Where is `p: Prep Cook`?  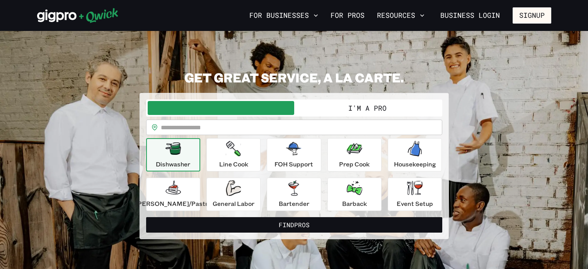
p: Prep Cook is located at coordinates (354, 164).